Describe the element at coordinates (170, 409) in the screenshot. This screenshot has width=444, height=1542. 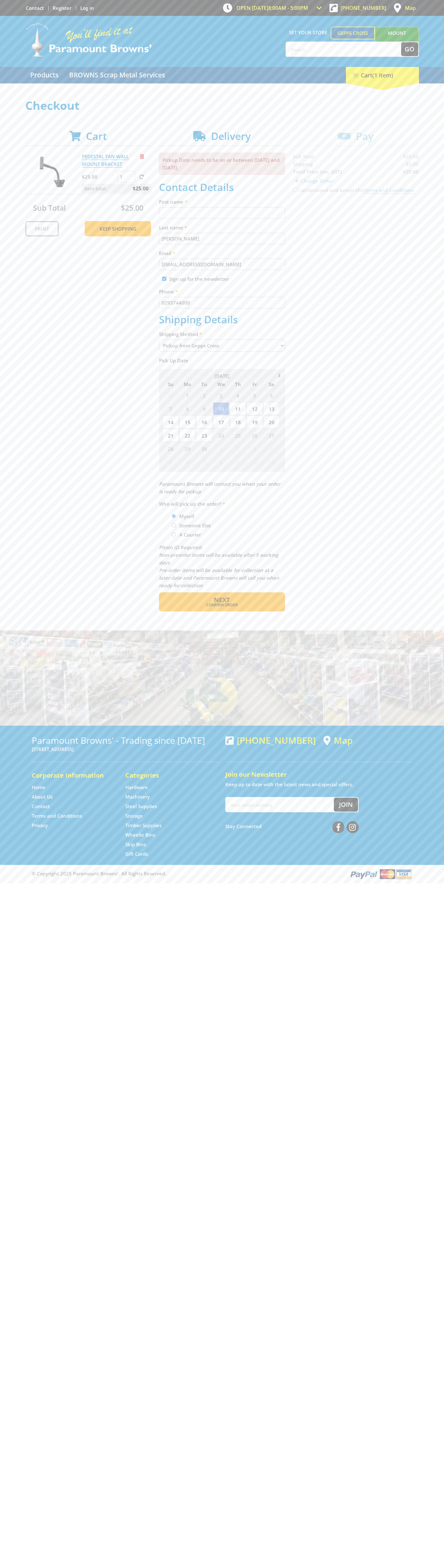
I see `span: 7` at that location.